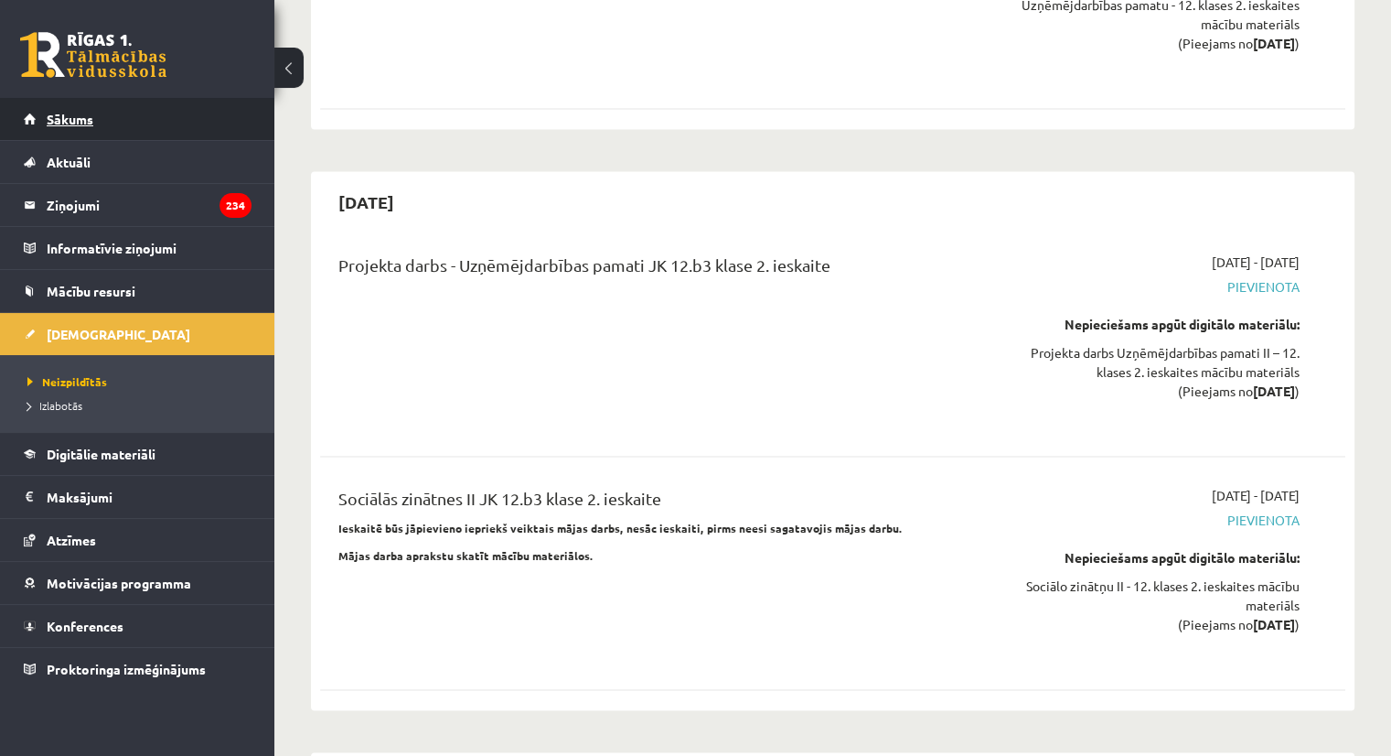 Image resolution: width=1391 pixels, height=756 pixels. Describe the element at coordinates (137, 669) in the screenshot. I see `a: Proktoringa izmēģinājums` at that location.